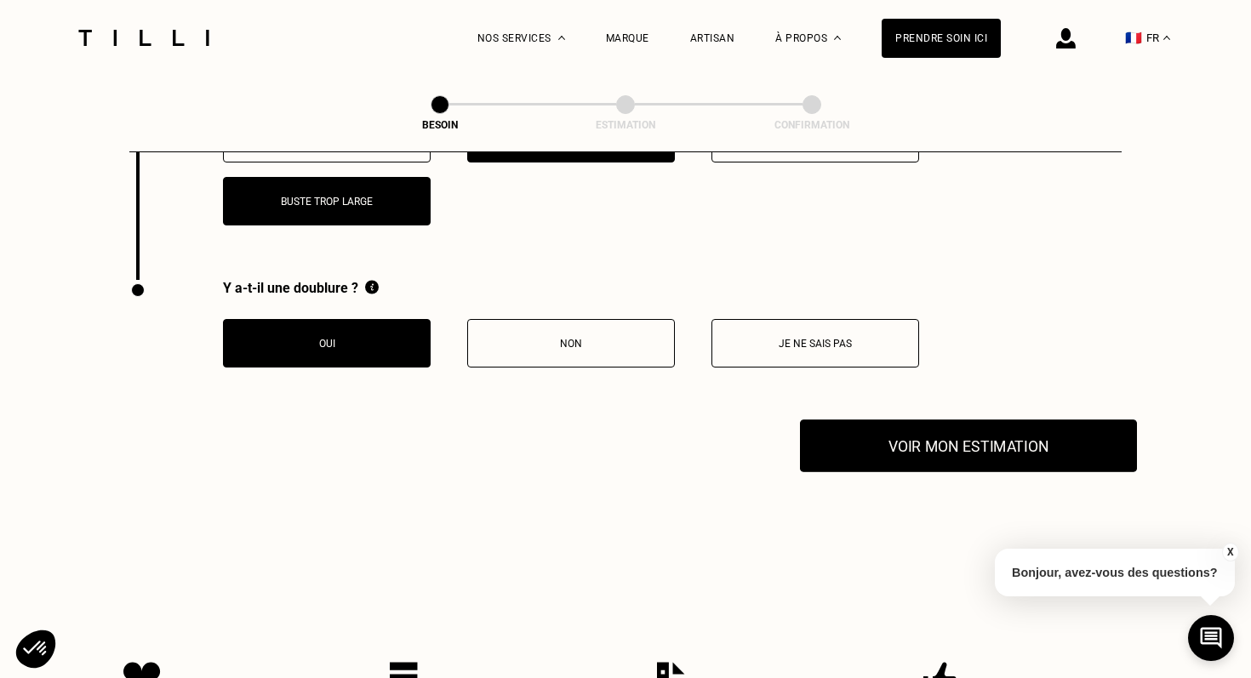  What do you see at coordinates (327, 343) in the screenshot?
I see `button: Oui` at bounding box center [327, 343].